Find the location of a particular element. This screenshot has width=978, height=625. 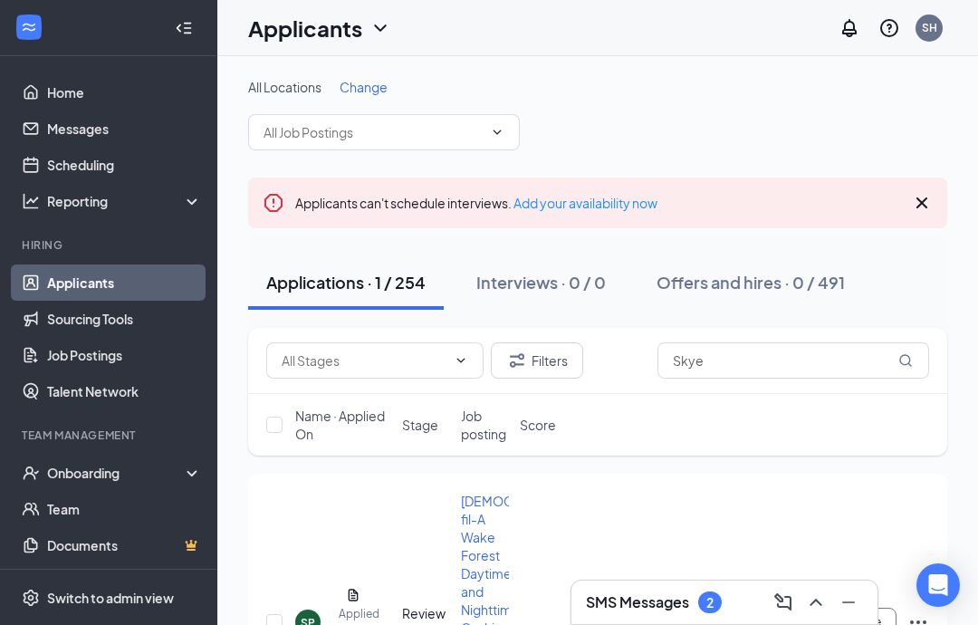

div: Applications · 1 / 254 is located at coordinates (346, 282).